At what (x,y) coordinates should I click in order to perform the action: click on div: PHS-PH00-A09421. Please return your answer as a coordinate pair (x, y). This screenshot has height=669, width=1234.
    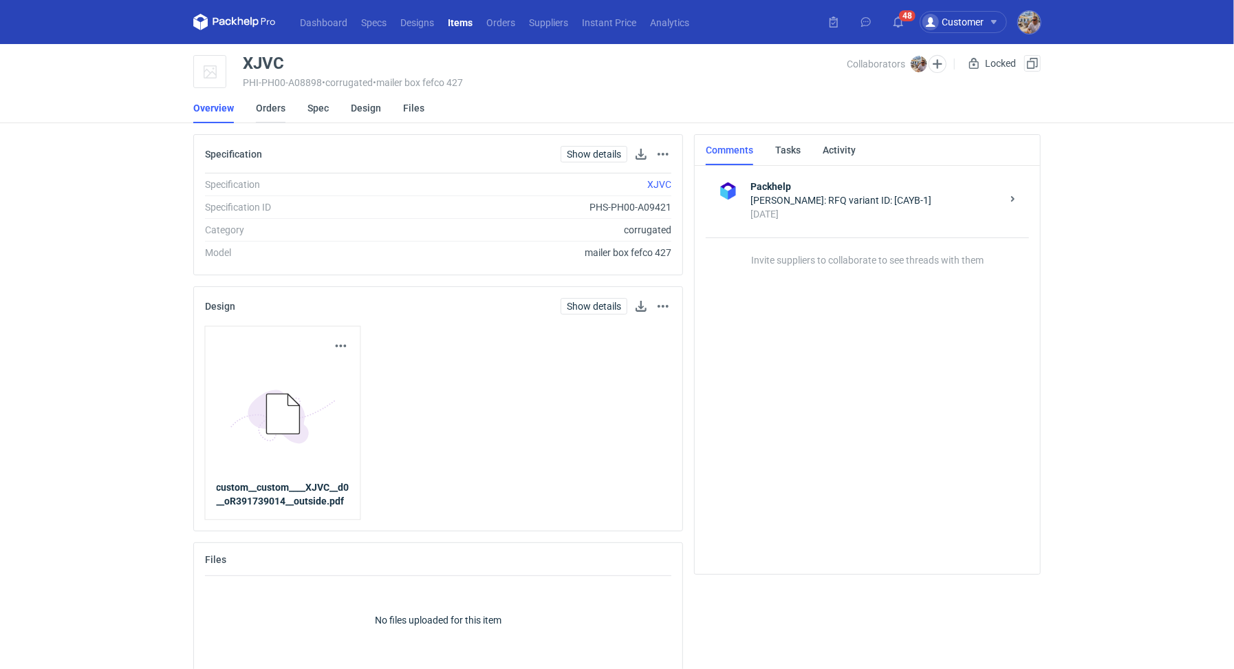
    Looking at the image, I should click on (531, 207).